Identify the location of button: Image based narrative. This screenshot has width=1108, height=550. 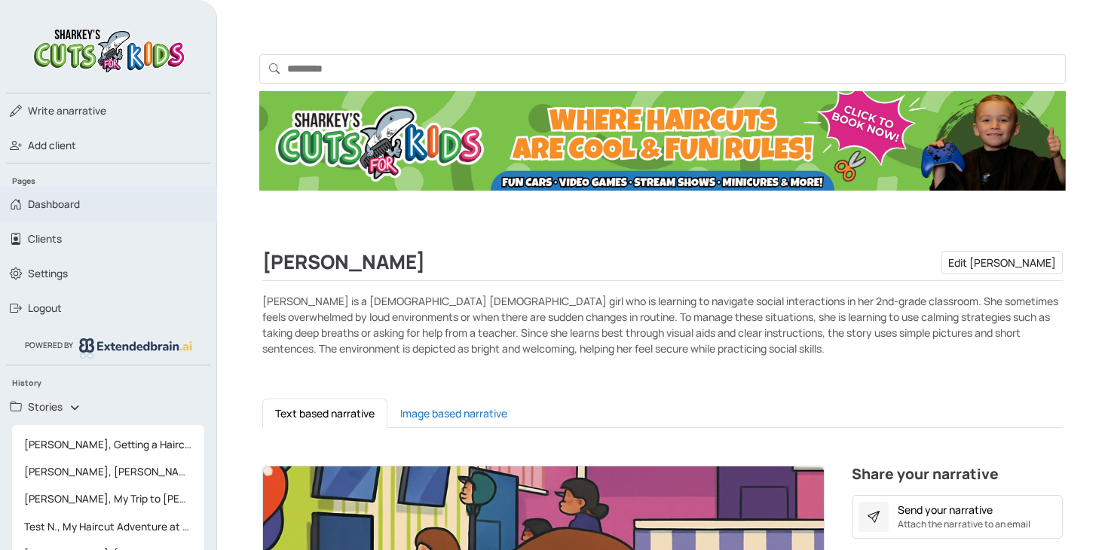
(454, 413).